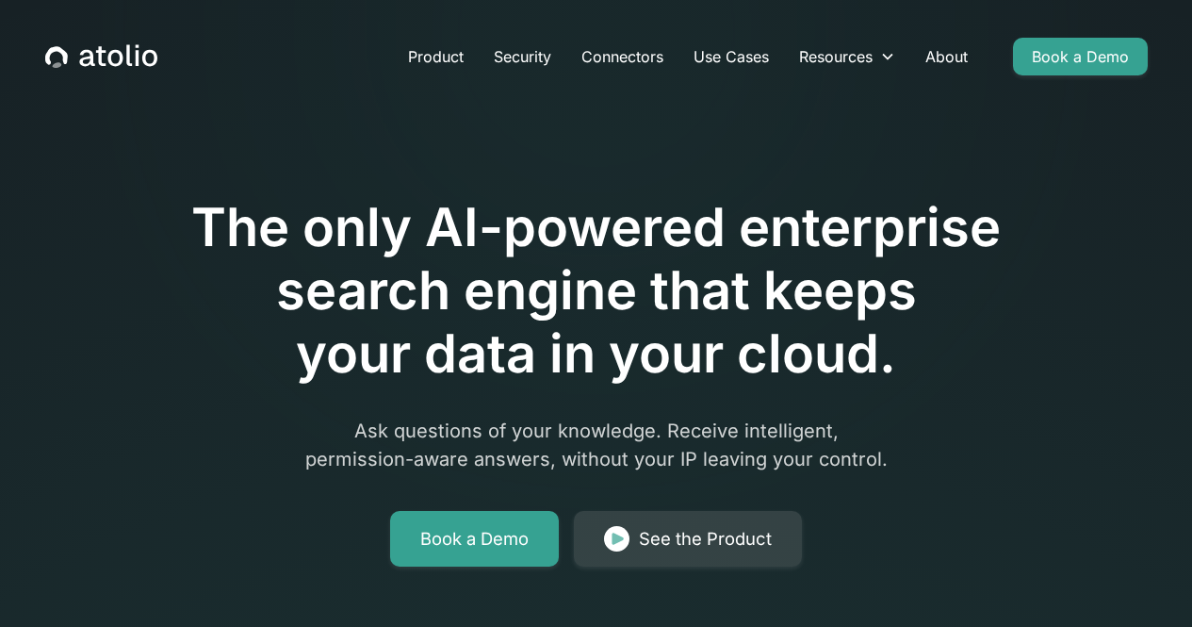 Image resolution: width=1192 pixels, height=627 pixels. I want to click on h1: The only AI-powered enterprise search engine that keeps your data in your cloud., so click(596, 291).